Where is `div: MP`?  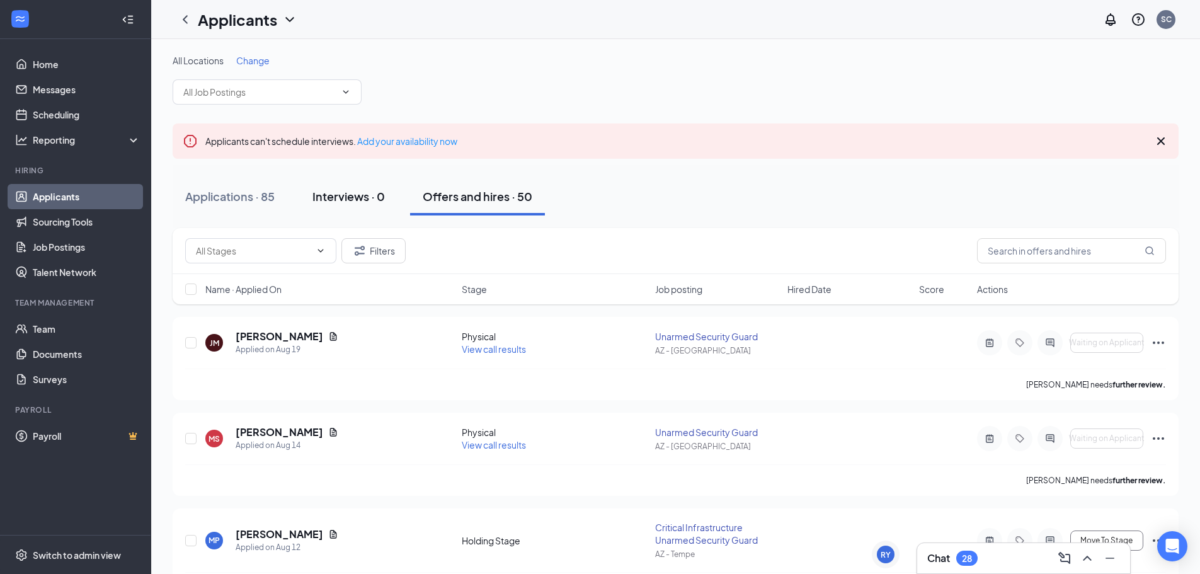 div: MP is located at coordinates (214, 540).